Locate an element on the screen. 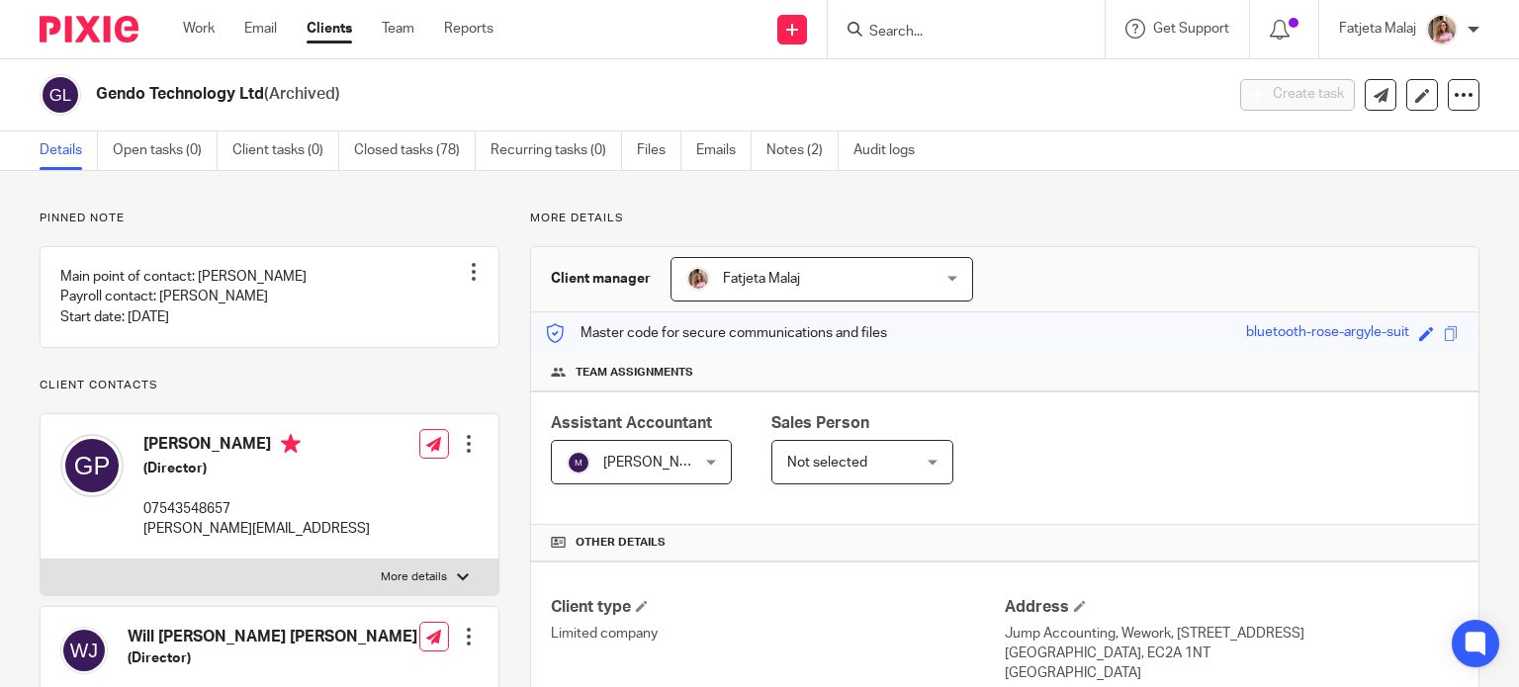 The image size is (1519, 687). a: Emails is located at coordinates (724, 150).